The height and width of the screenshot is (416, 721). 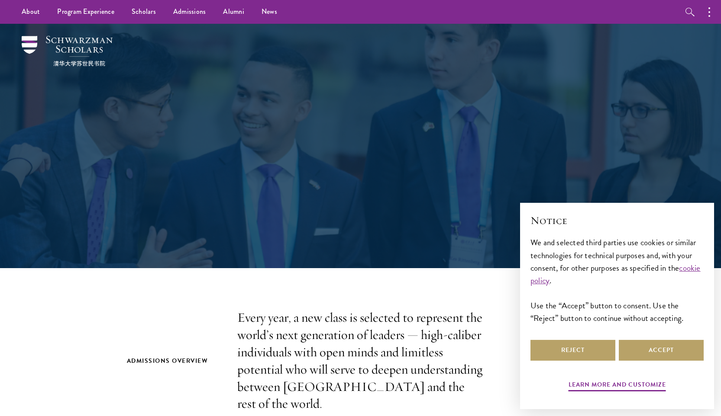 I want to click on a: cookie policy, so click(x=615, y=274).